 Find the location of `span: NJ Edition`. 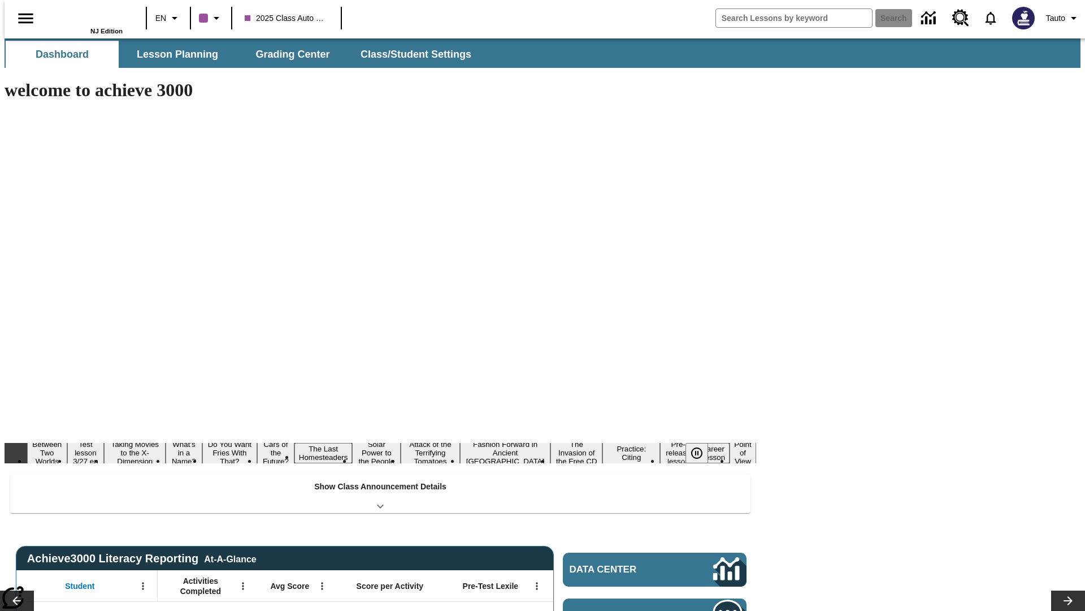

span: NJ Edition is located at coordinates (106, 31).